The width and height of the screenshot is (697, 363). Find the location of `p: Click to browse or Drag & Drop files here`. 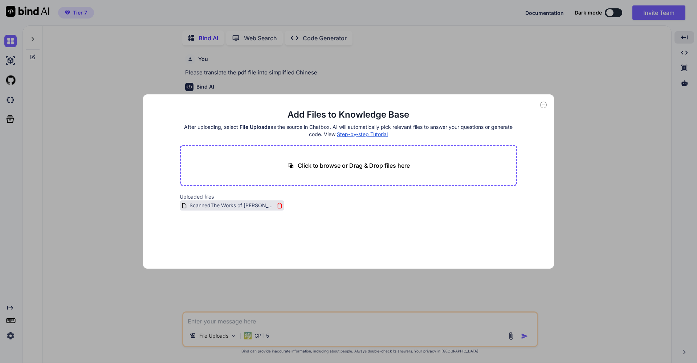

p: Click to browse or Drag & Drop files here is located at coordinates (354, 166).